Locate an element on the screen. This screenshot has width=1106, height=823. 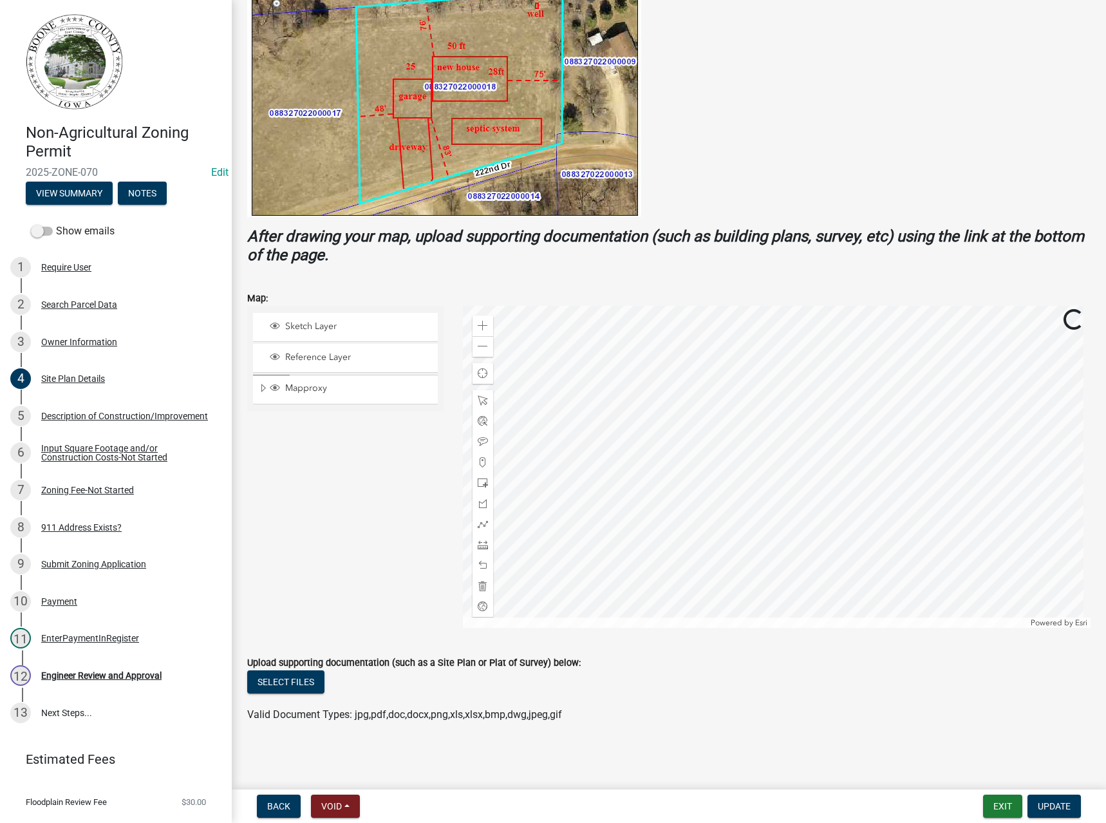
div: Site Plan Details is located at coordinates (73, 379).